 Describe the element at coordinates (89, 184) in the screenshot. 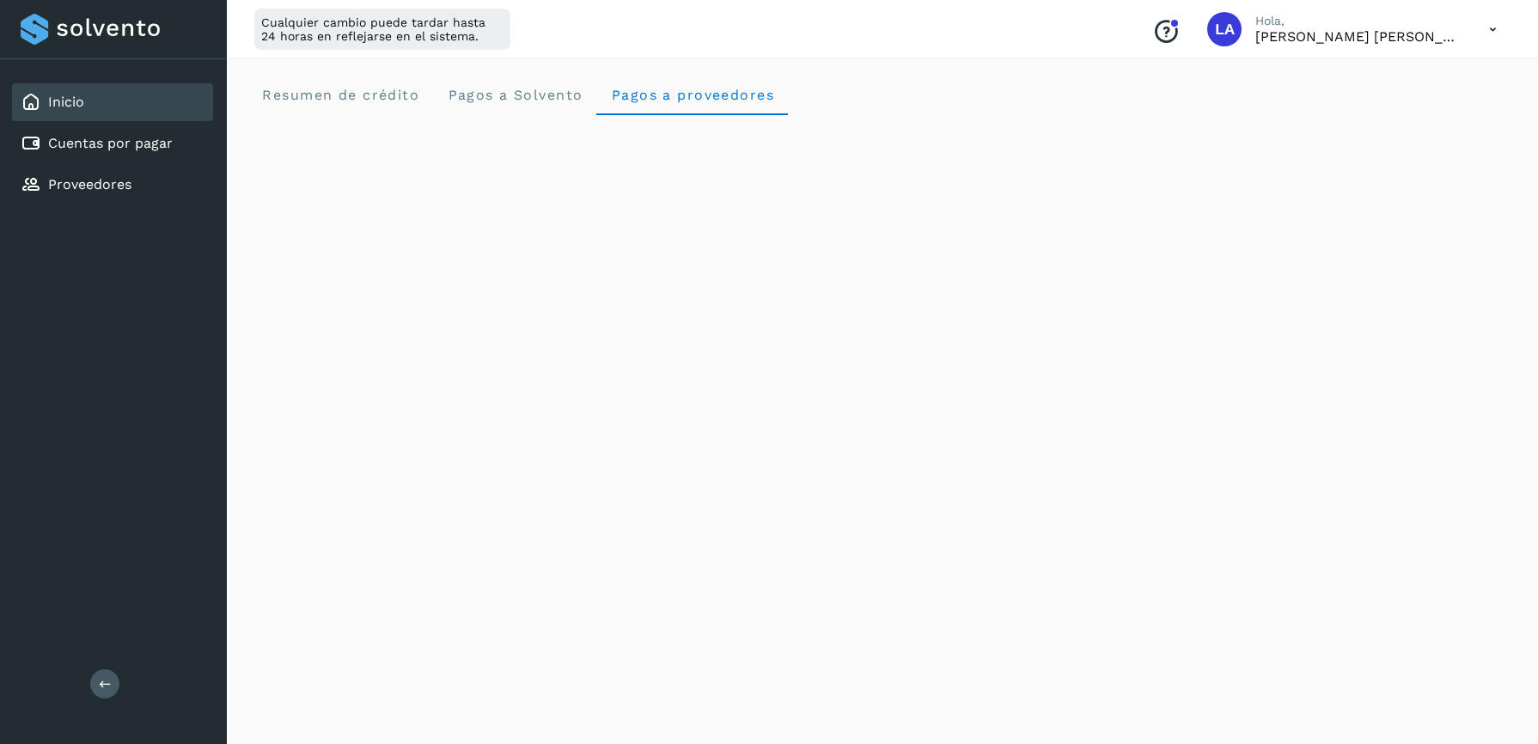

I see `a: Proveedores` at that location.